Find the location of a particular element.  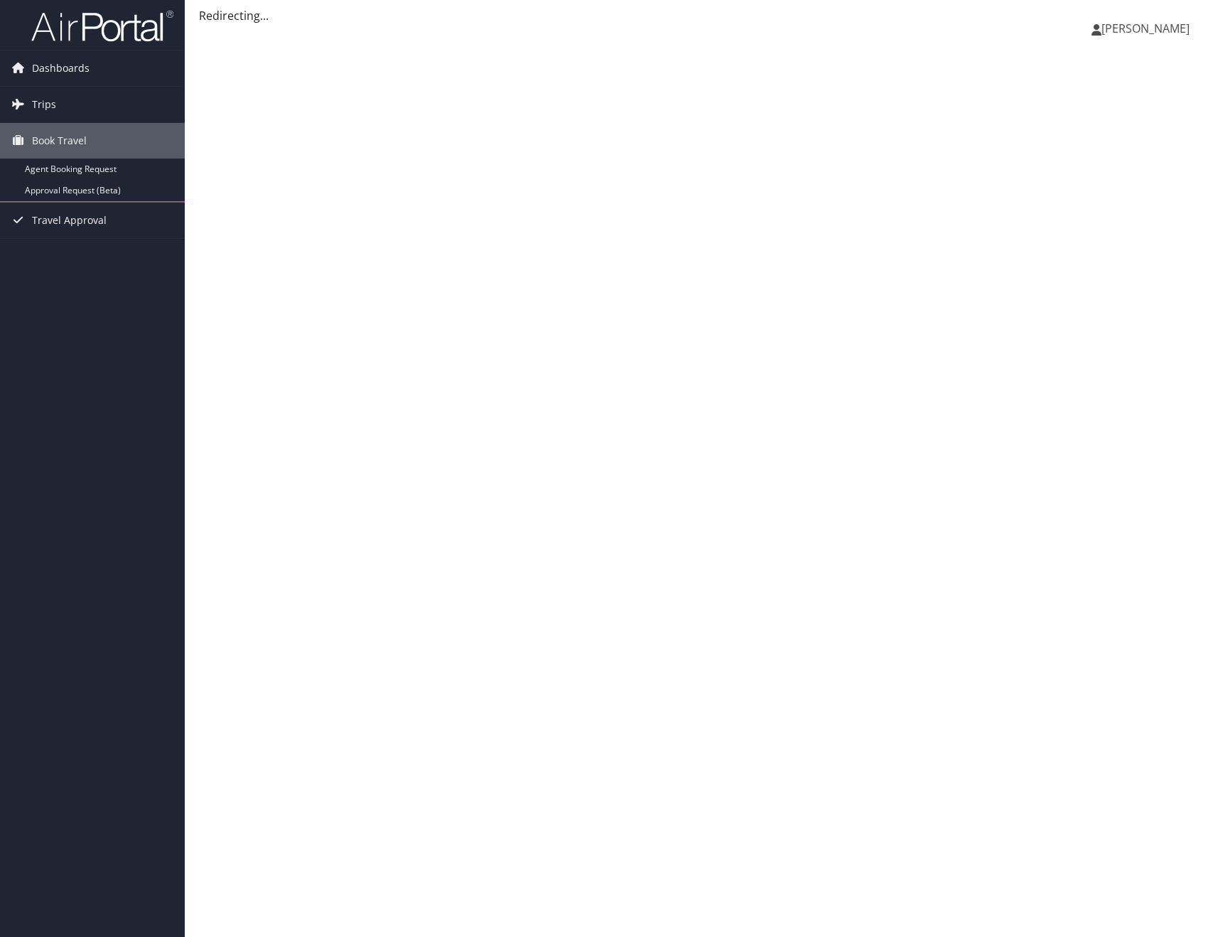

span: Travel Approval is located at coordinates (69, 220).